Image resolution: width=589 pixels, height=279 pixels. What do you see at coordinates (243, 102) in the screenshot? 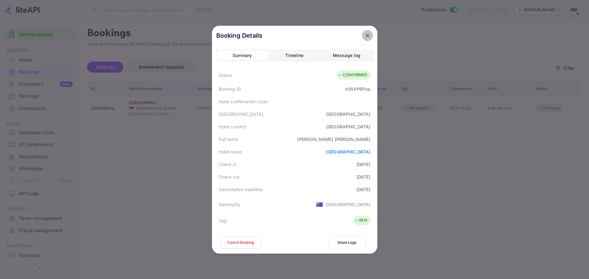
I see `div: Hotel confirmation code` at bounding box center [243, 102].